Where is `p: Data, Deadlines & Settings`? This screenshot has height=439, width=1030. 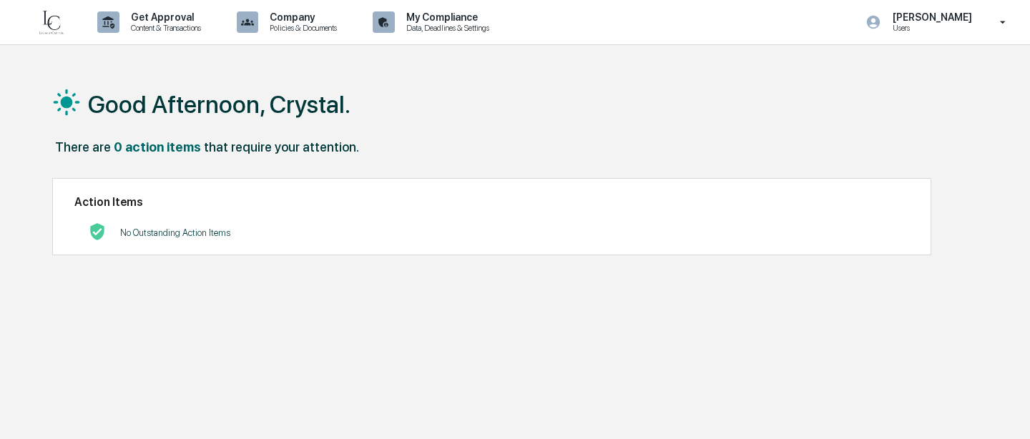 p: Data, Deadlines & Settings is located at coordinates (445, 28).